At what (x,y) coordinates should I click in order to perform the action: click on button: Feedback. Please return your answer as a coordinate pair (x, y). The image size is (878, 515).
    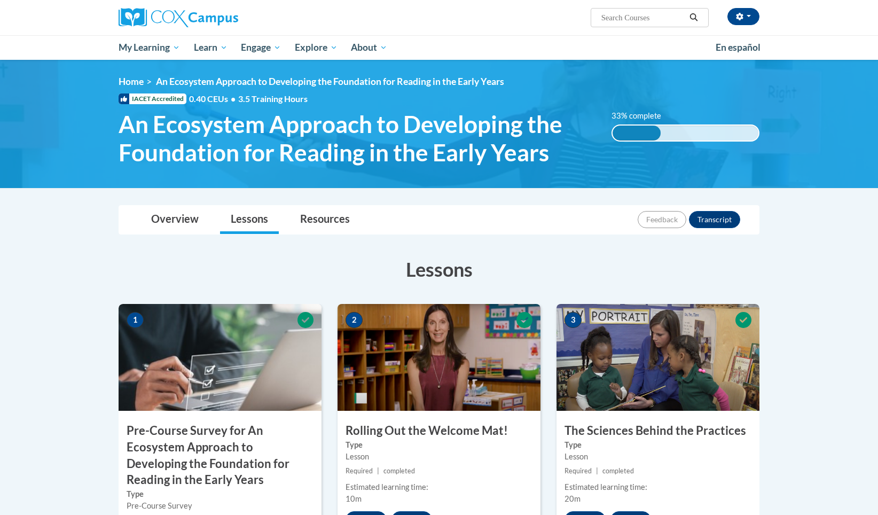
    Looking at the image, I should click on (661, 219).